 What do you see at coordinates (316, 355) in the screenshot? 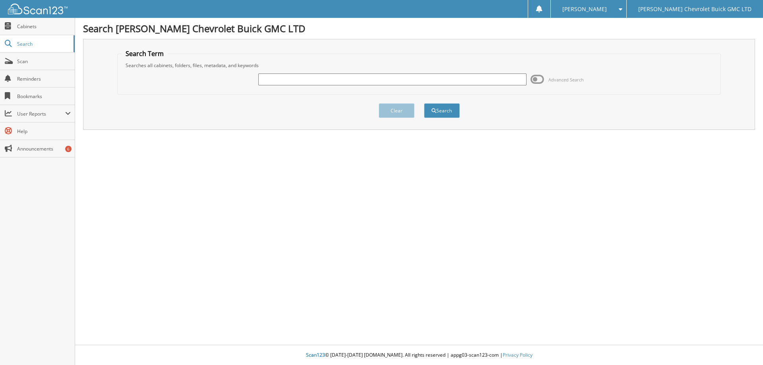
I see `span: Scan123` at bounding box center [316, 355].